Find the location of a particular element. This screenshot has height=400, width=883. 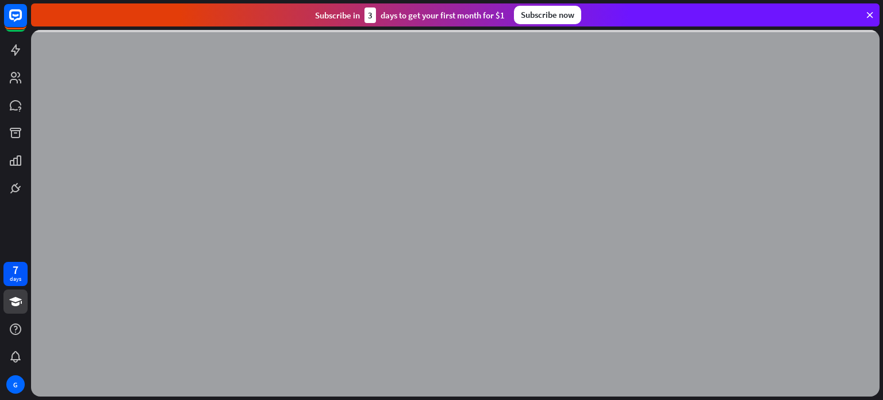

a: 7 days is located at coordinates (16, 274).